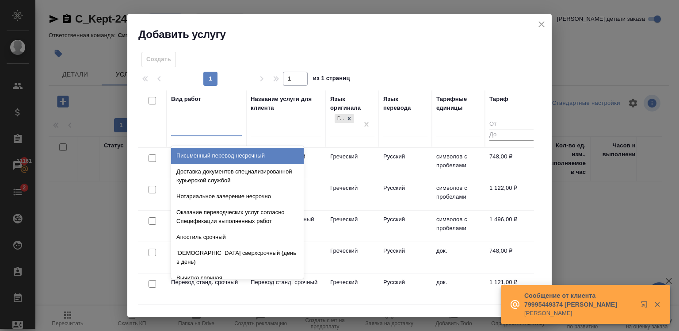 The height and width of the screenshot is (331, 679). I want to click on div: Язык перевода, so click(406, 103).